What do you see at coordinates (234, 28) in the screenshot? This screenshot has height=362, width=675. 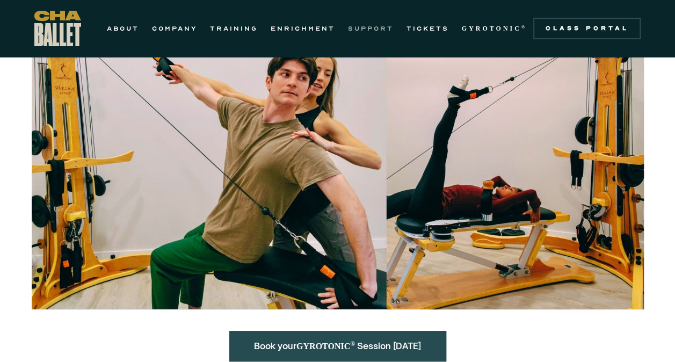 I see `a: TRAINING` at bounding box center [234, 28].